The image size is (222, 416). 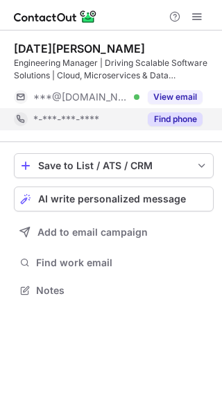 I want to click on span: Find work email, so click(x=122, y=263).